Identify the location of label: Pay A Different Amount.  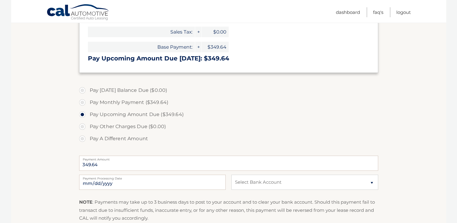
(229, 139).